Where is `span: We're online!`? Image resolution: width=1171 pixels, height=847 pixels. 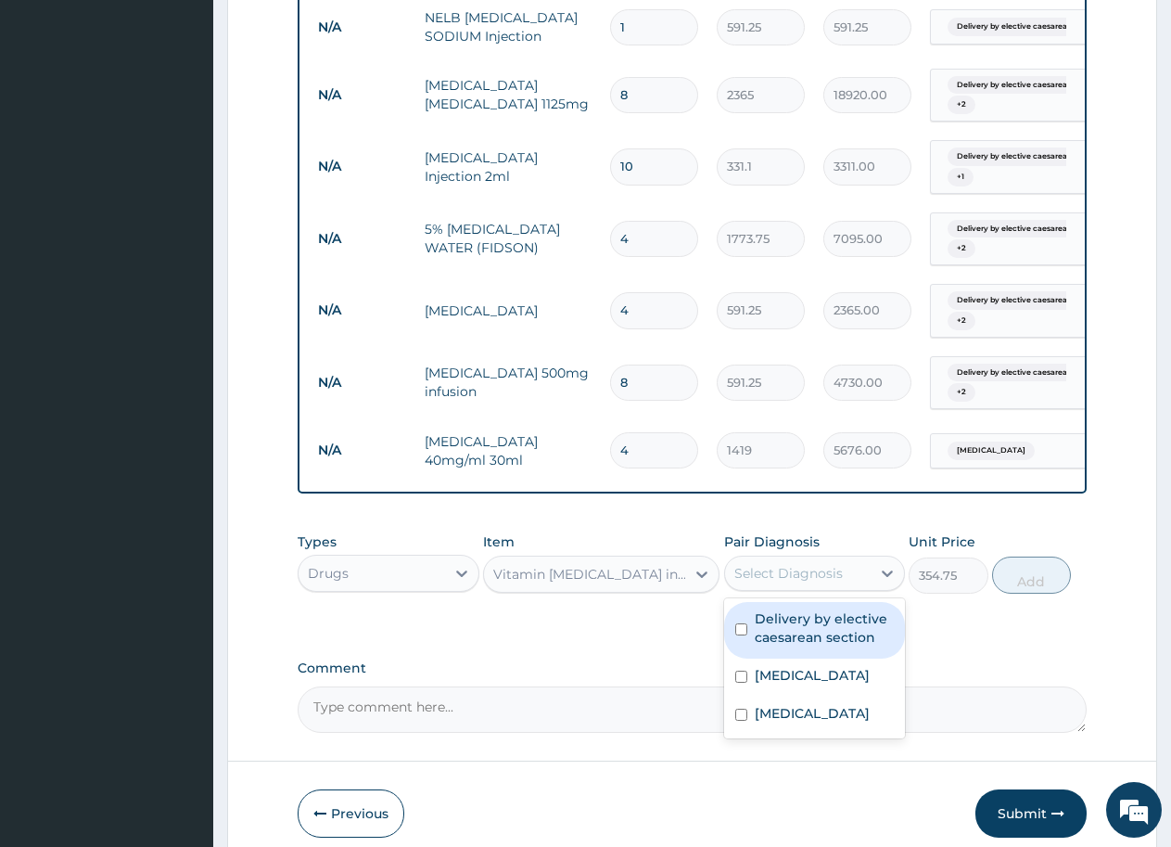 span: We're online! is located at coordinates (182, 327).